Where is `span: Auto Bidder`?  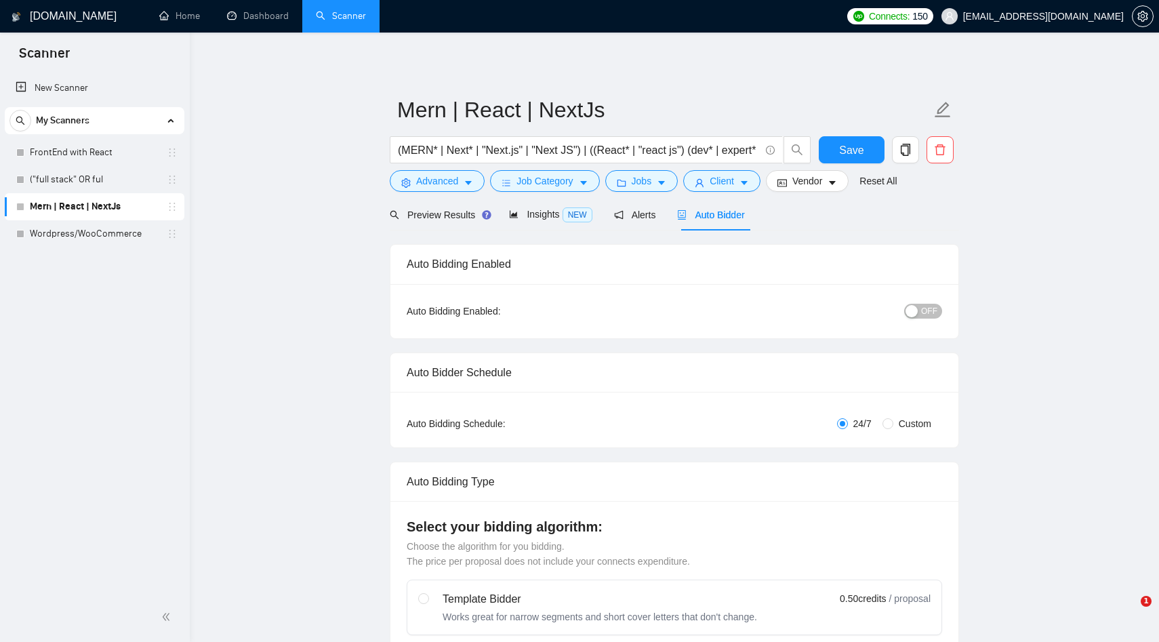 span: Auto Bidder is located at coordinates (710, 215).